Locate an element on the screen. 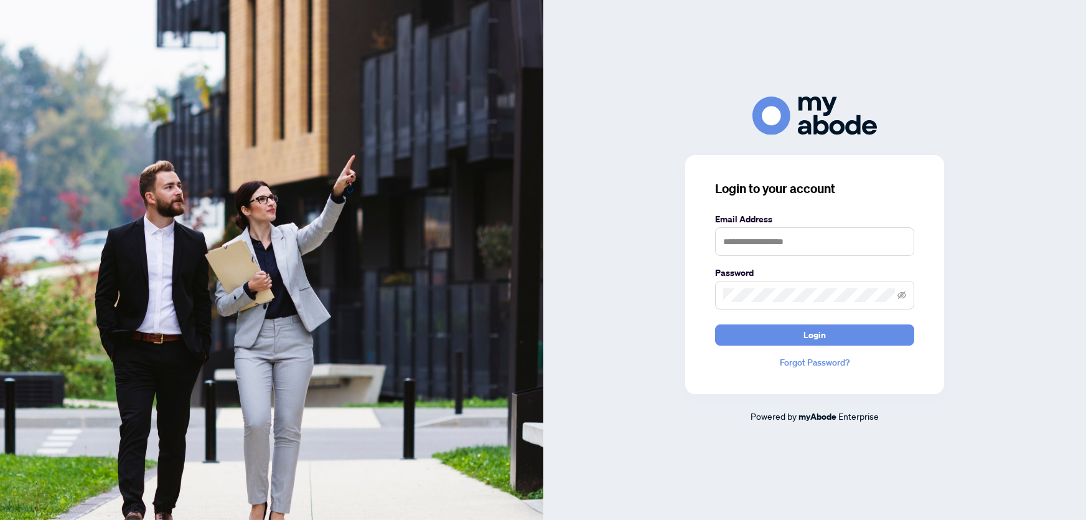 The height and width of the screenshot is (520, 1086). span: Powered by is located at coordinates (774, 416).